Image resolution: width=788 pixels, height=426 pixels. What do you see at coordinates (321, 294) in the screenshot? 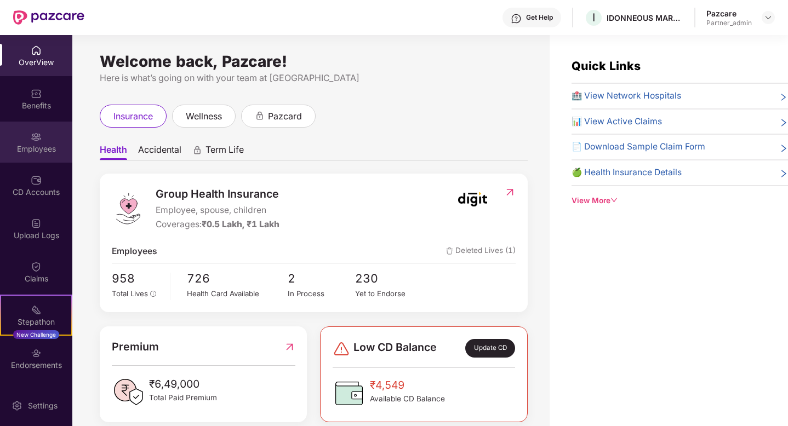
I see `div: In Process` at bounding box center [321, 294].